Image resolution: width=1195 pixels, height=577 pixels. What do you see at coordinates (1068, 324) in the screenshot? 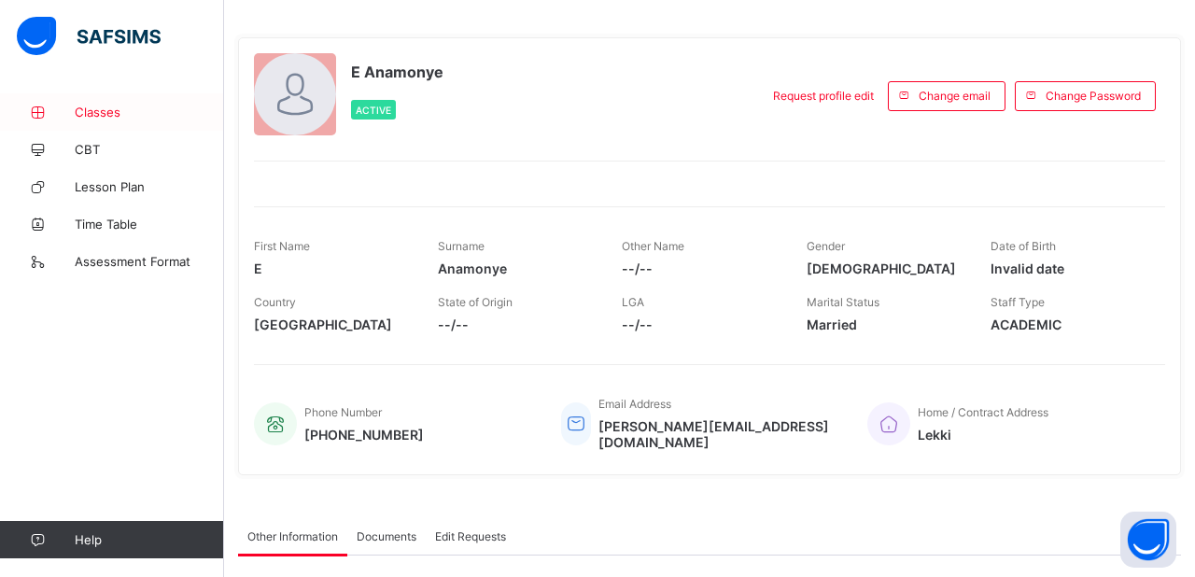
I see `span: ACADEMIC` at bounding box center [1068, 324].